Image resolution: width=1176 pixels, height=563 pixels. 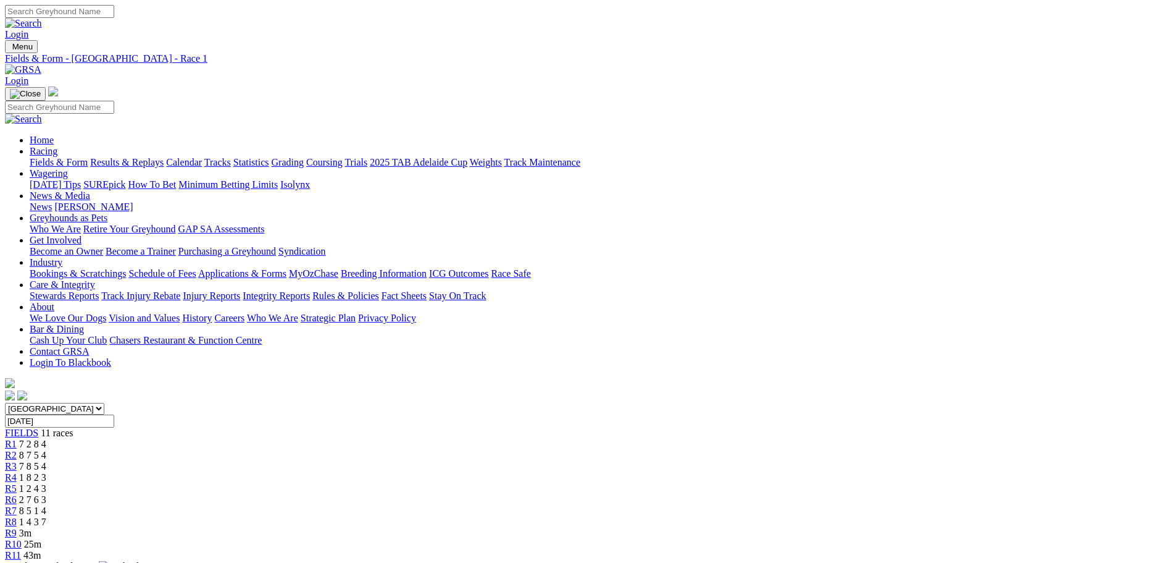 I want to click on a: History, so click(x=197, y=317).